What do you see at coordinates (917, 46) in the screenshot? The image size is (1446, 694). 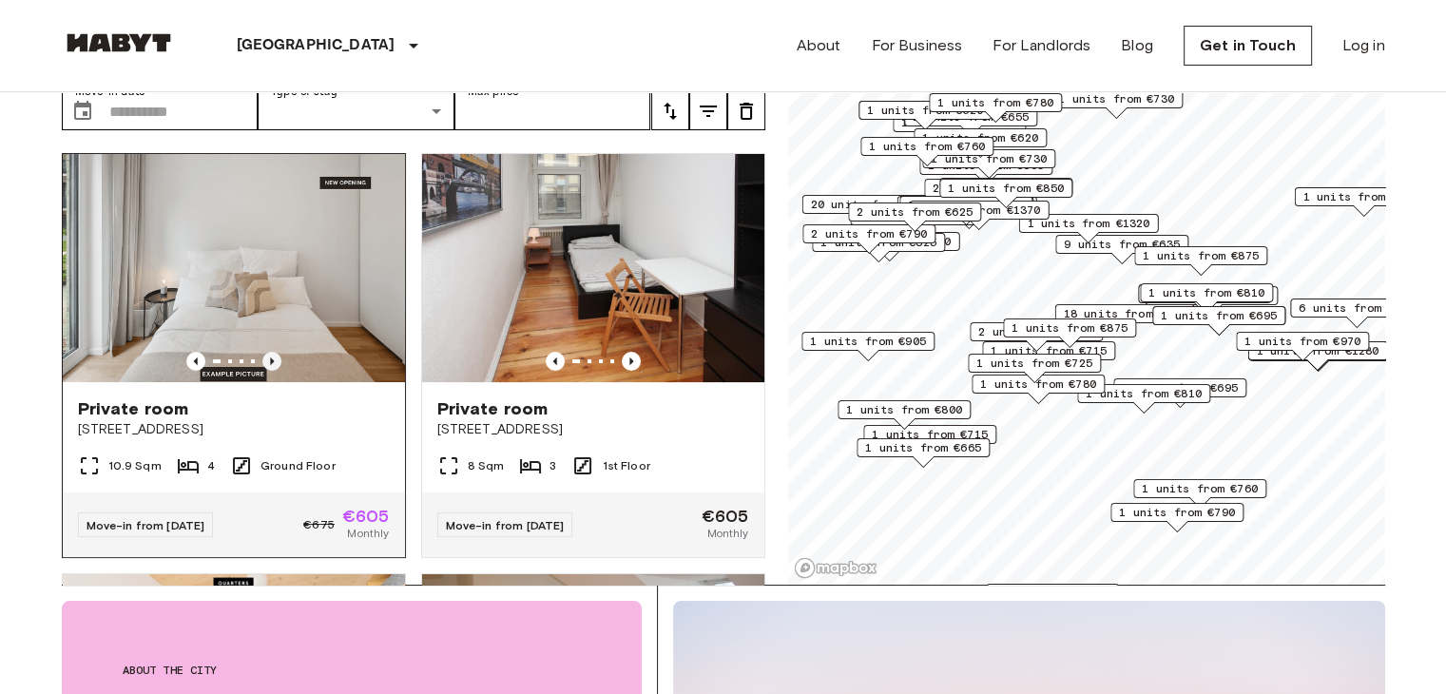 I see `a: For Business` at bounding box center [917, 46].